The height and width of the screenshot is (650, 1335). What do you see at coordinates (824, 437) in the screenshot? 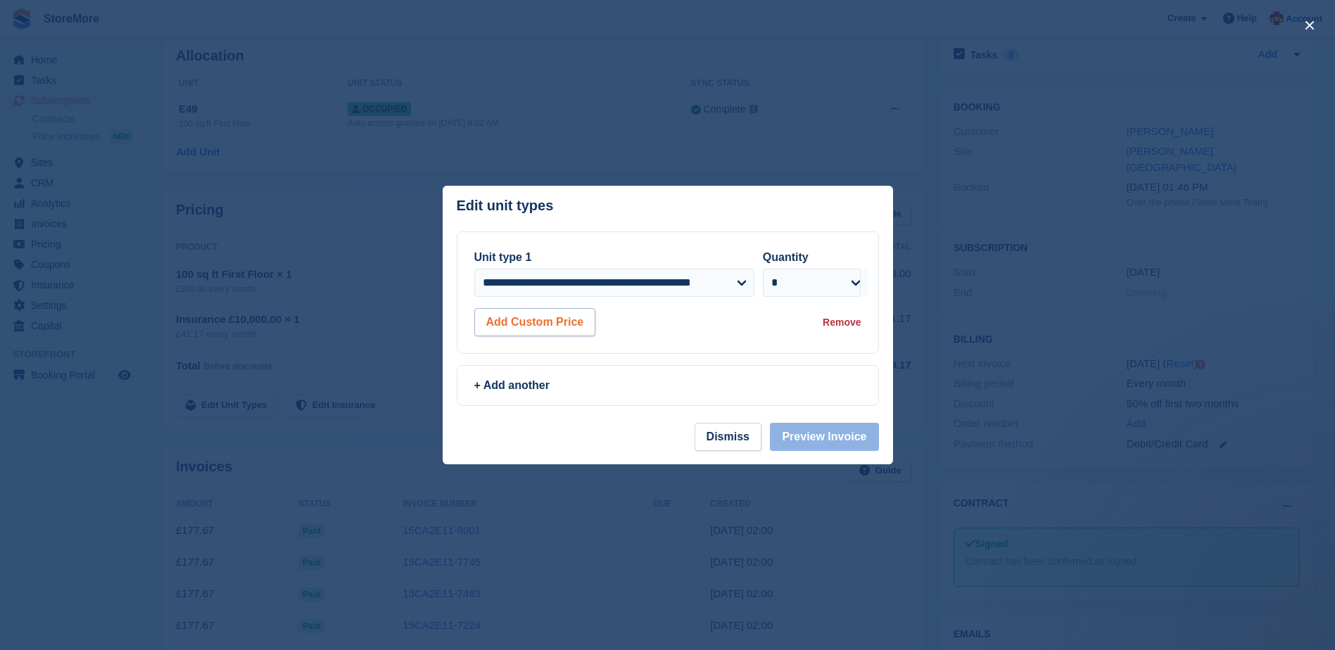
I see `button: Preview Invoice` at bounding box center [824, 437].